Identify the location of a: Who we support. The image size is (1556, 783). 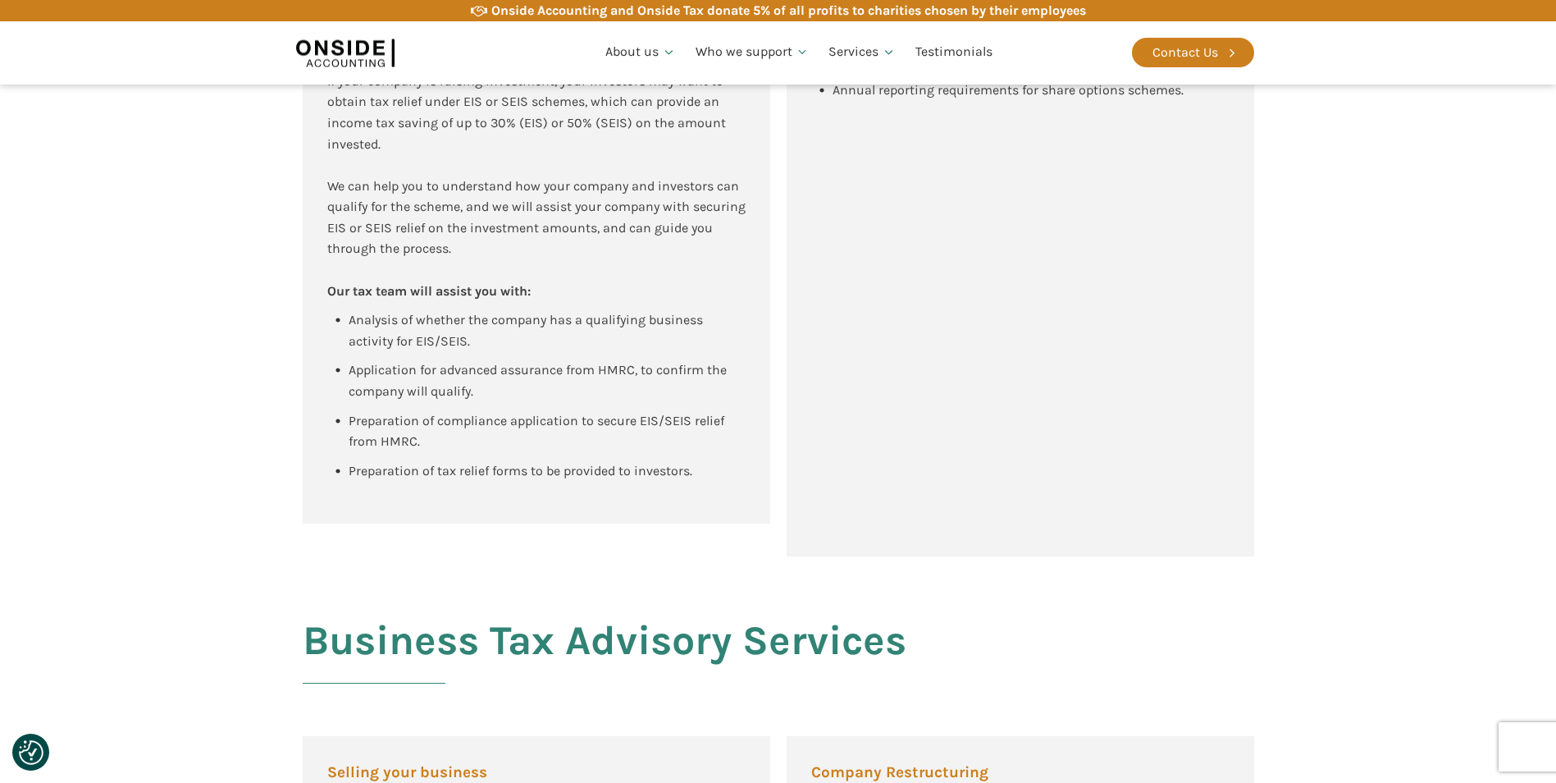
(752, 52).